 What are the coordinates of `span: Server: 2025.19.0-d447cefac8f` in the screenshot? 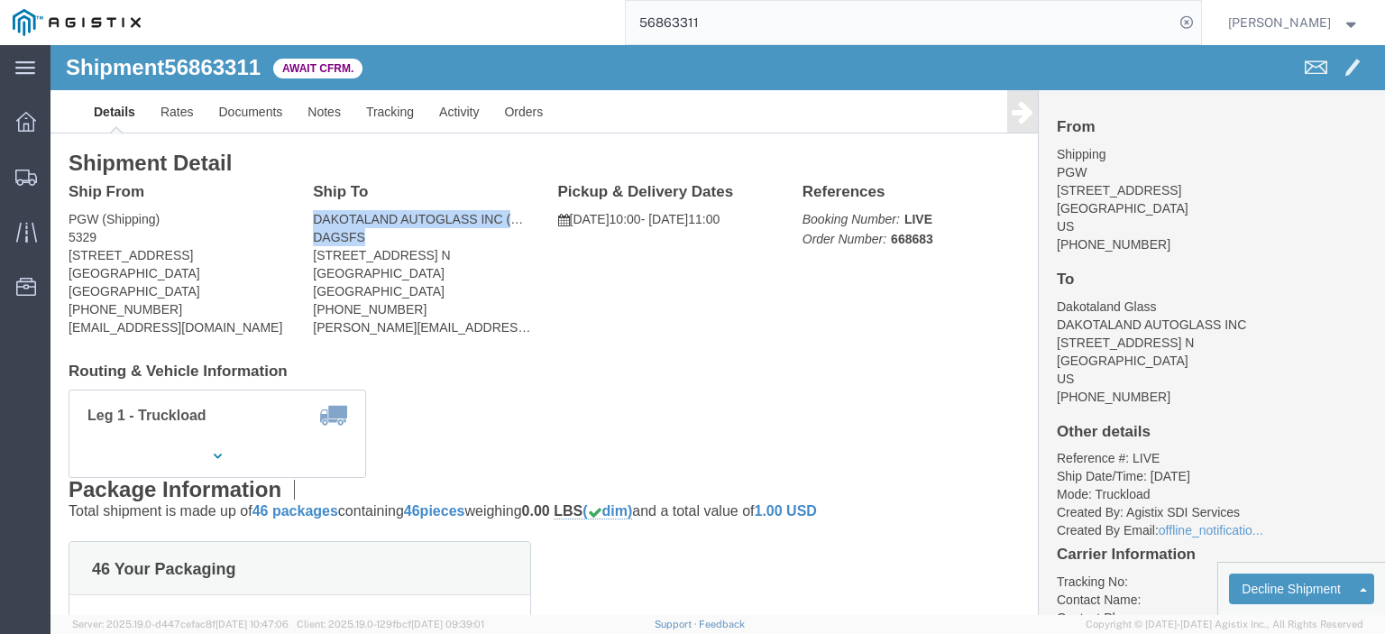 It's located at (180, 624).